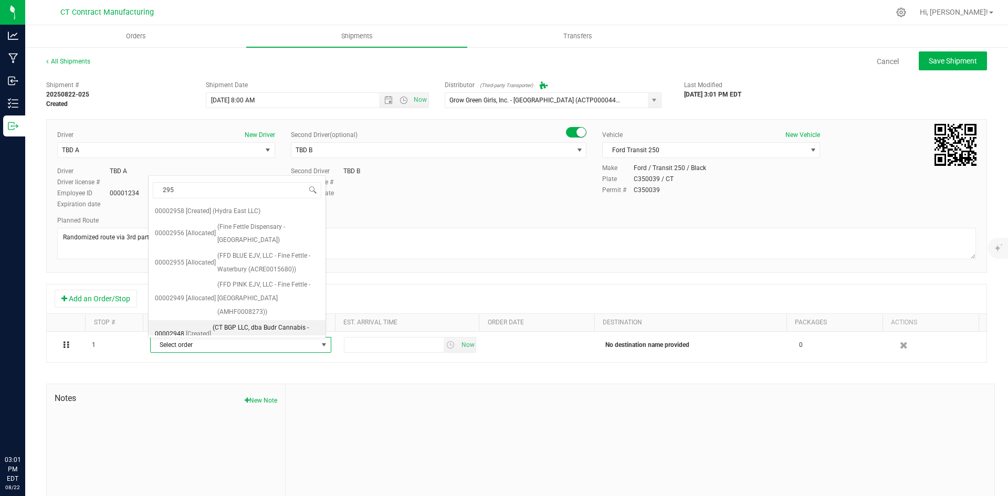 The width and height of the screenshot is (1008, 496). Describe the element at coordinates (13, 126) in the screenshot. I see `inline-svg: Outbound` at that location.